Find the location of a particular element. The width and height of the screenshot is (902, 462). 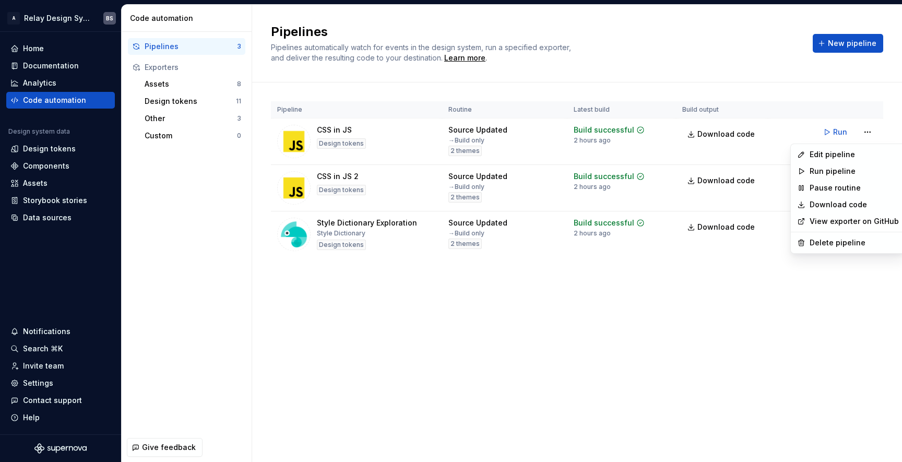

div: Run pipeline is located at coordinates (854, 171).